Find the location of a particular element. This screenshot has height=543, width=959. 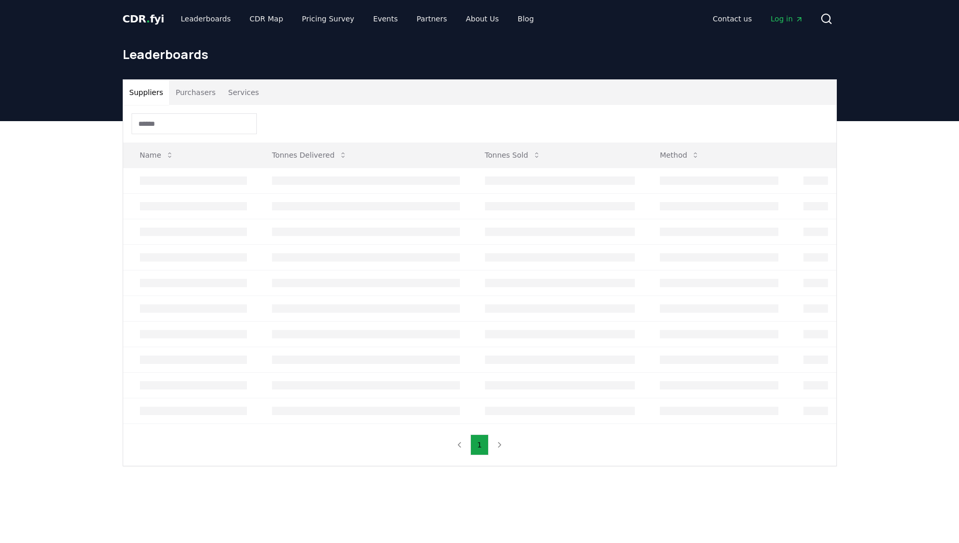

span: CDR fyi is located at coordinates (144, 19).